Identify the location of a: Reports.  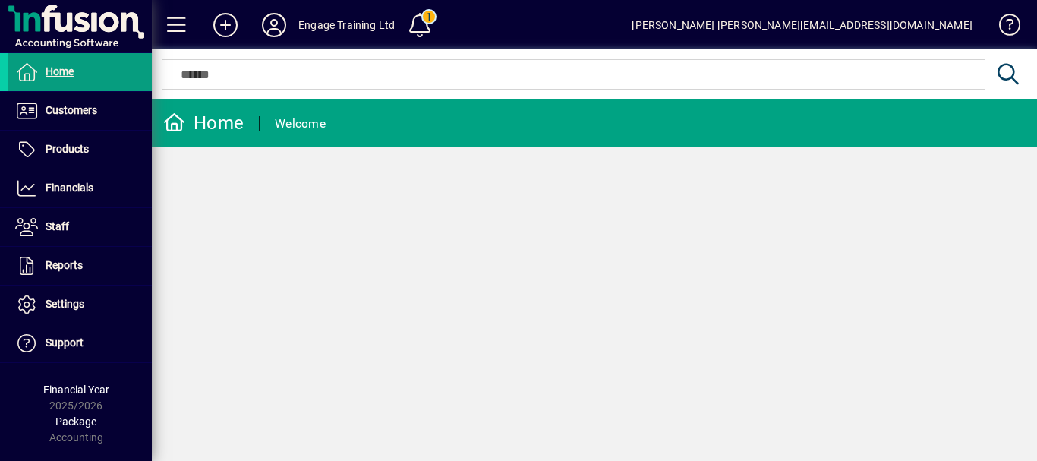
(80, 266).